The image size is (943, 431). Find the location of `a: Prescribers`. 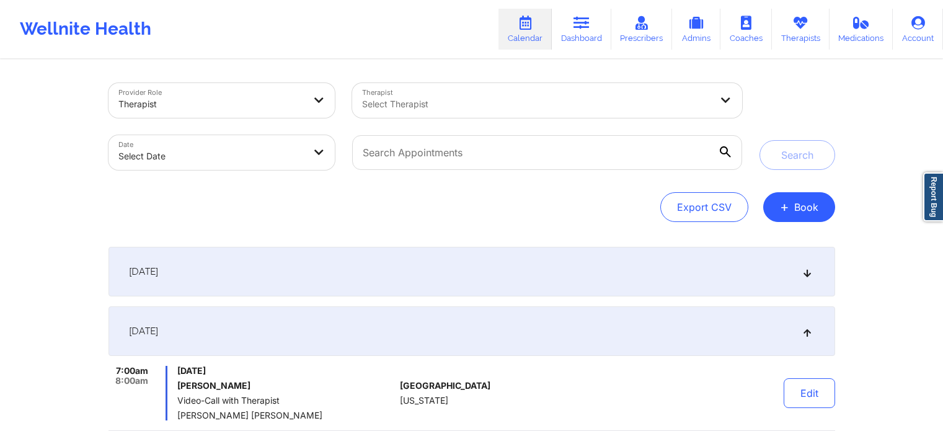

a: Prescribers is located at coordinates (642, 29).